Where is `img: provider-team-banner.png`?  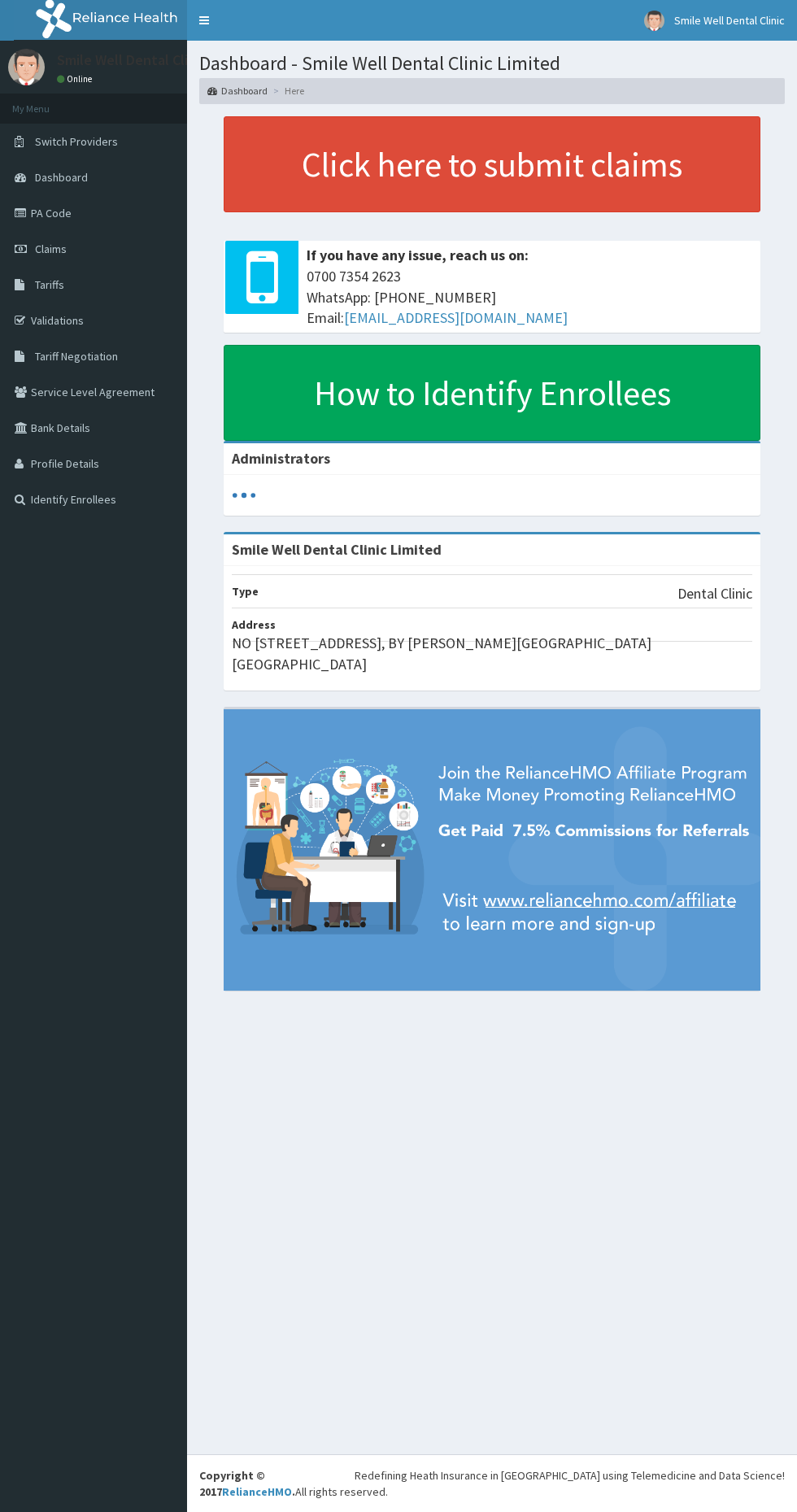
img: provider-team-banner.png is located at coordinates (492, 849).